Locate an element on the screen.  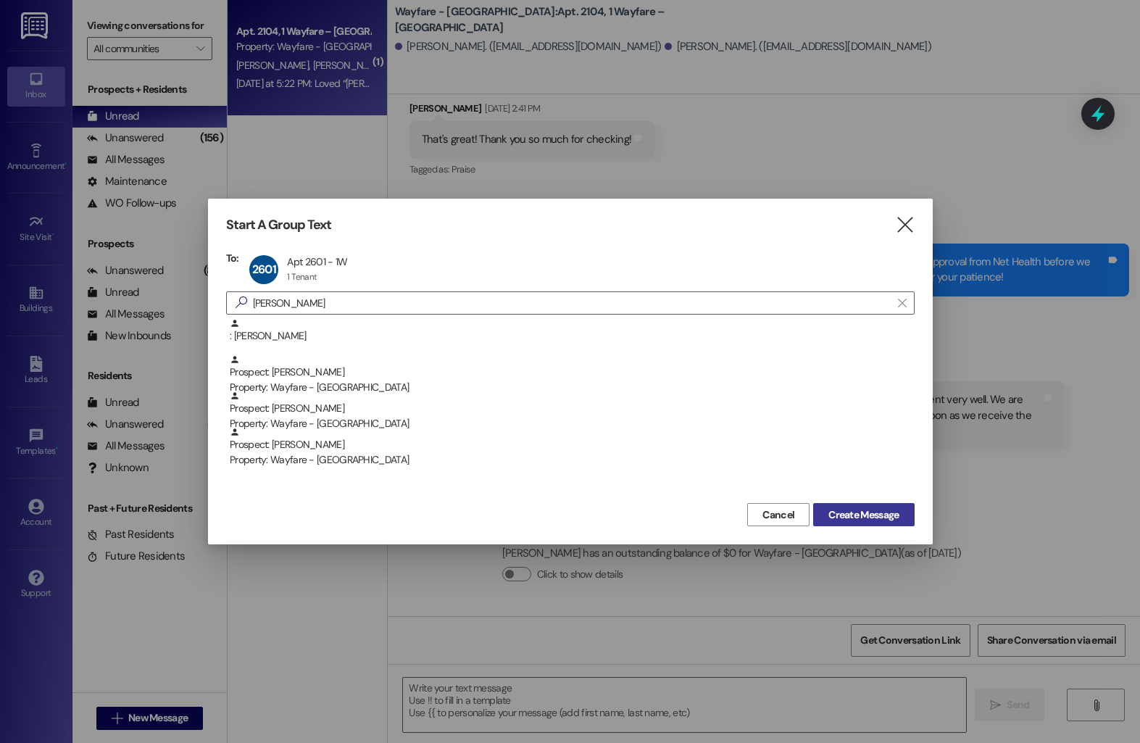
span: 2601 is located at coordinates (264, 269).